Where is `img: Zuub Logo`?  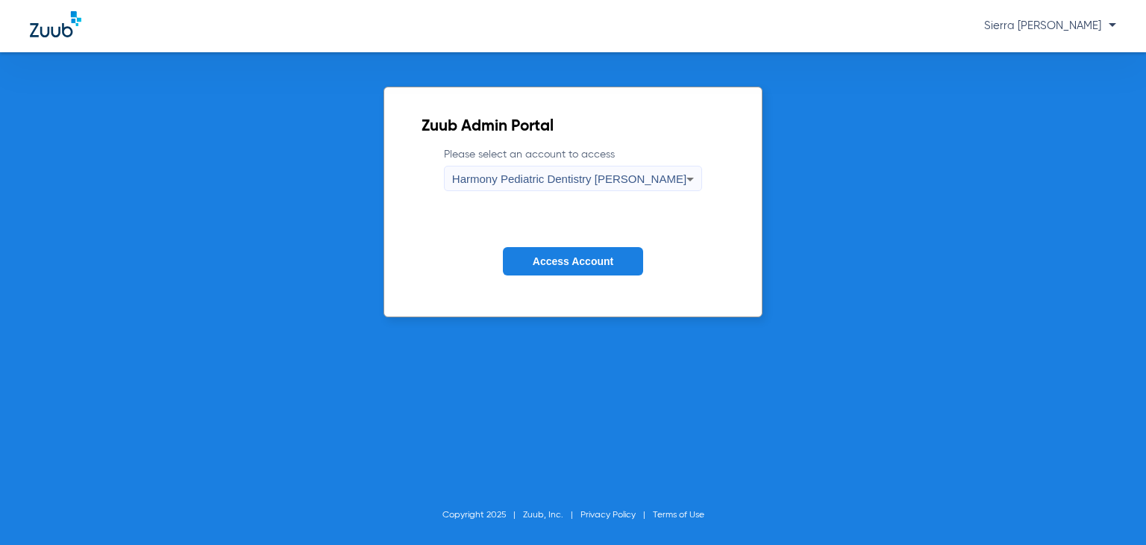
img: Zuub Logo is located at coordinates (55, 24).